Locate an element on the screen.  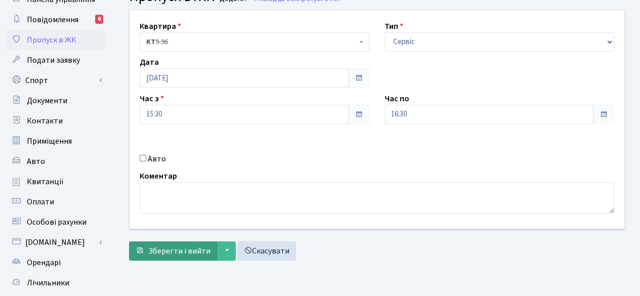
span: Авто is located at coordinates (36, 161).